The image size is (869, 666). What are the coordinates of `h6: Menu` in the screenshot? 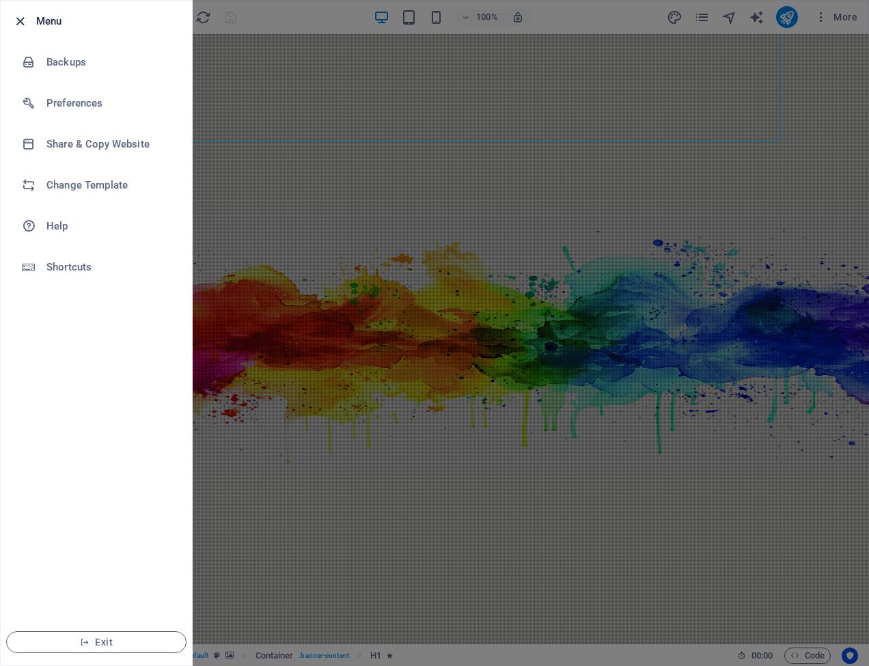 It's located at (109, 21).